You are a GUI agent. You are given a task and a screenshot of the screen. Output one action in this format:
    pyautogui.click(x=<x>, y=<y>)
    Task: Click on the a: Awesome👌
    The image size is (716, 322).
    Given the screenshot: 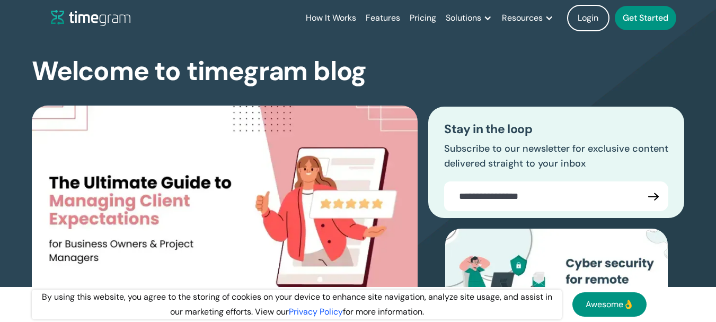 What is the action you would take?
    pyautogui.click(x=609, y=304)
    